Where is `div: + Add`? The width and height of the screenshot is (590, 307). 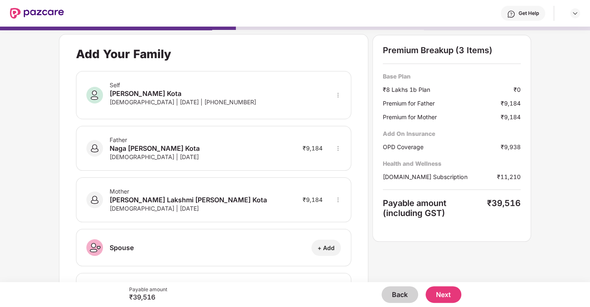 div: + Add is located at coordinates (326, 248).